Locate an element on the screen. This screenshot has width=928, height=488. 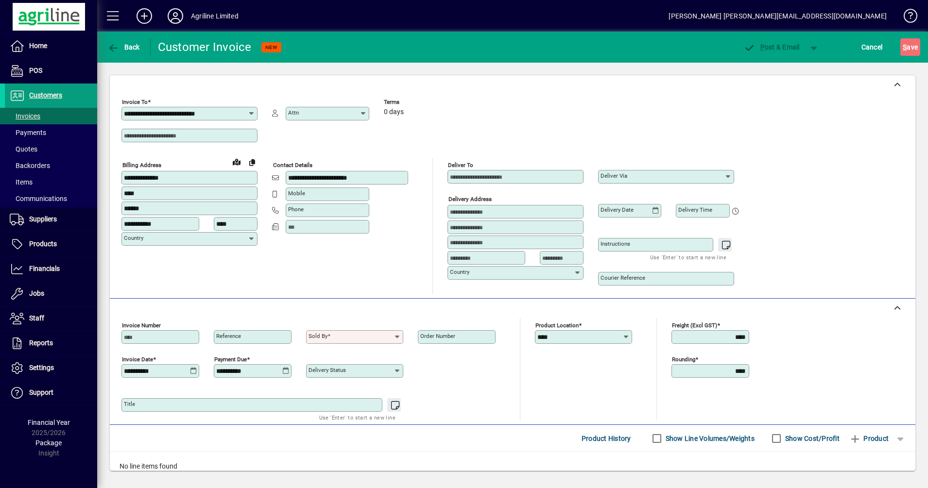
span: Products is located at coordinates (43, 244).